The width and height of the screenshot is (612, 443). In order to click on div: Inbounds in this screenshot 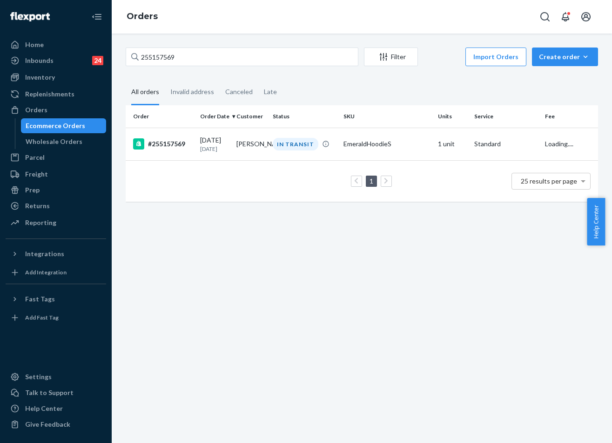, I will do `click(39, 61)`.